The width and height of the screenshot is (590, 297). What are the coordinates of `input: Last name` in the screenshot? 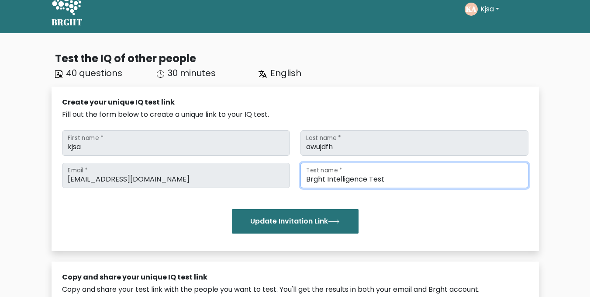 It's located at (415, 143).